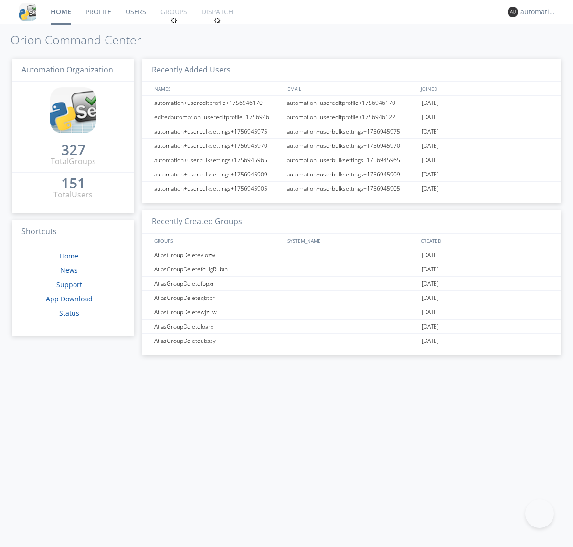 This screenshot has height=547, width=573. I want to click on div: AtlasGroupDeleteqbtpr, so click(218, 298).